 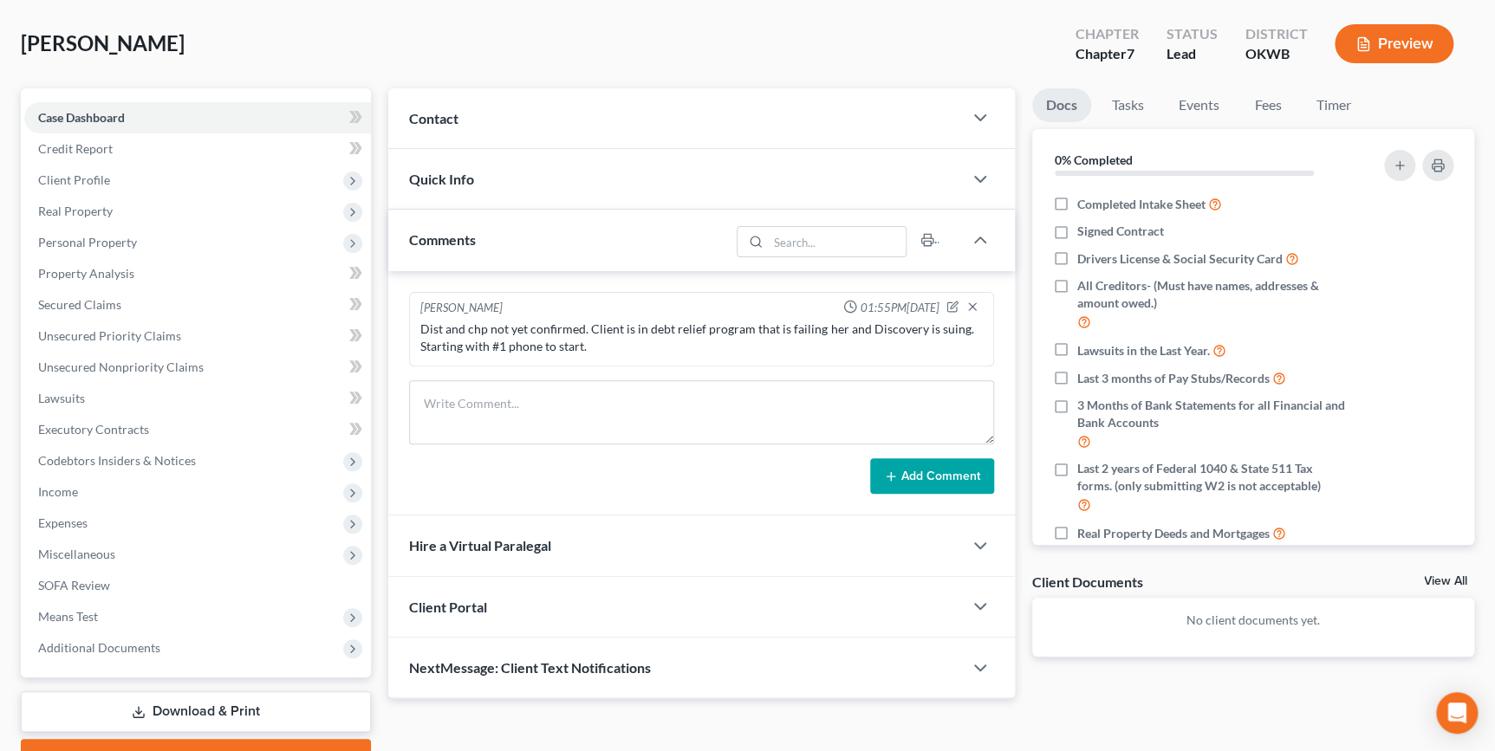 I want to click on div: Client Documents, so click(x=1087, y=581).